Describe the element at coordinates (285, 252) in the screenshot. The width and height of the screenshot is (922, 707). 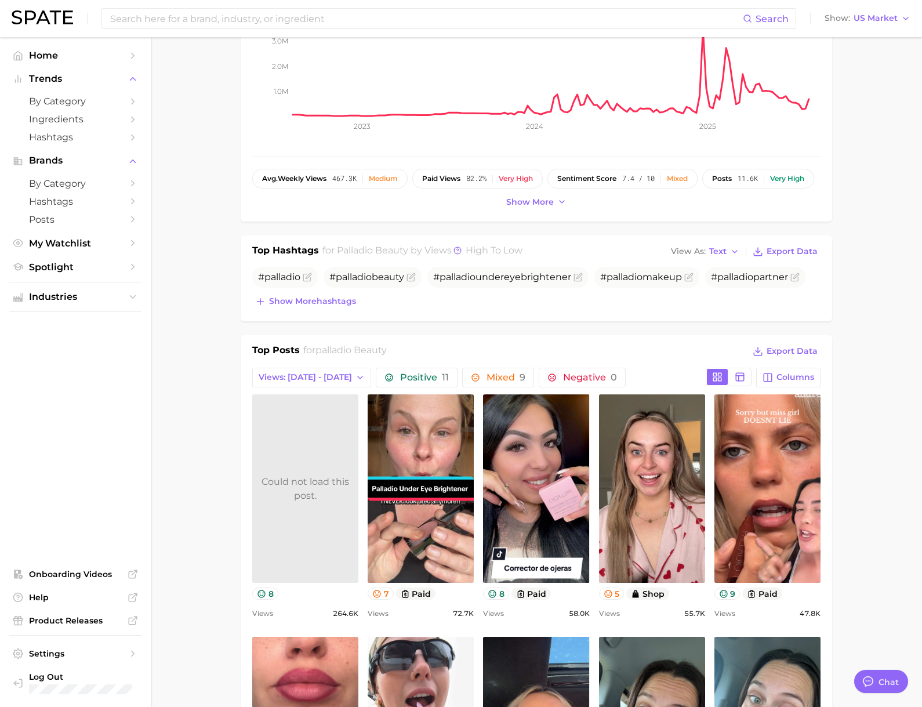
I see `h1: Top Hashtags` at that location.